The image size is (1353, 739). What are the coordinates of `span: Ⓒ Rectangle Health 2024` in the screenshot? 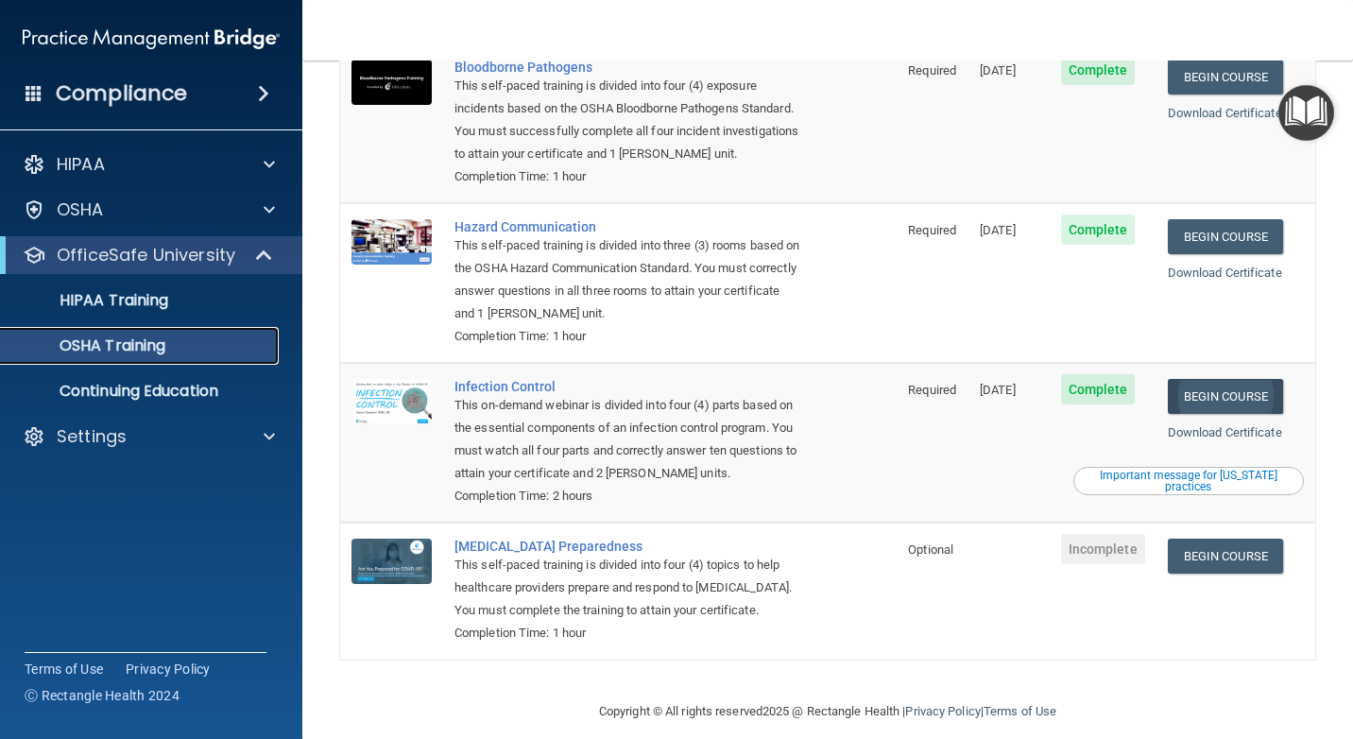 It's located at (102, 695).